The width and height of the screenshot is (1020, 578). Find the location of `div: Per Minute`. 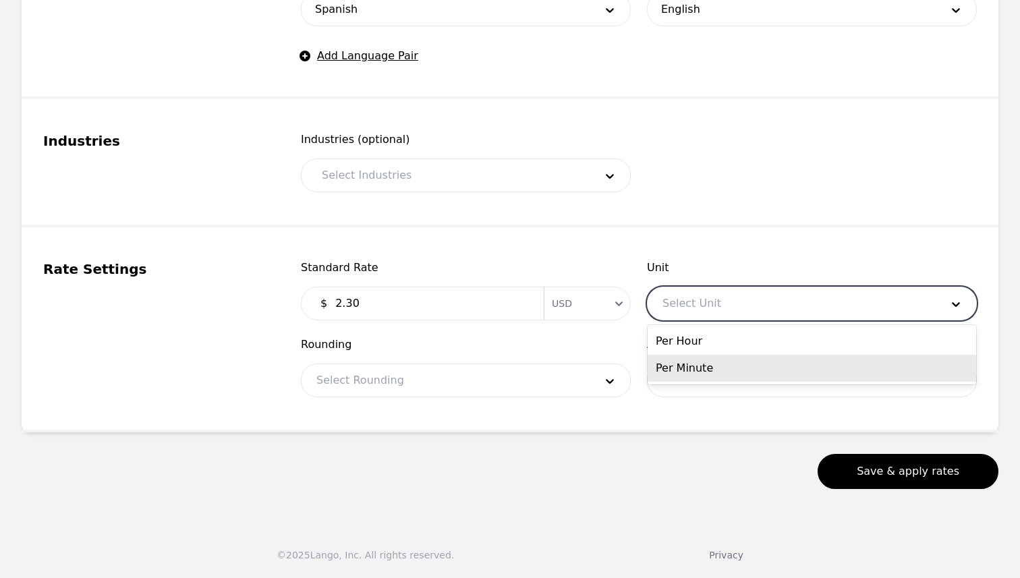

div: Per Minute is located at coordinates (811, 368).